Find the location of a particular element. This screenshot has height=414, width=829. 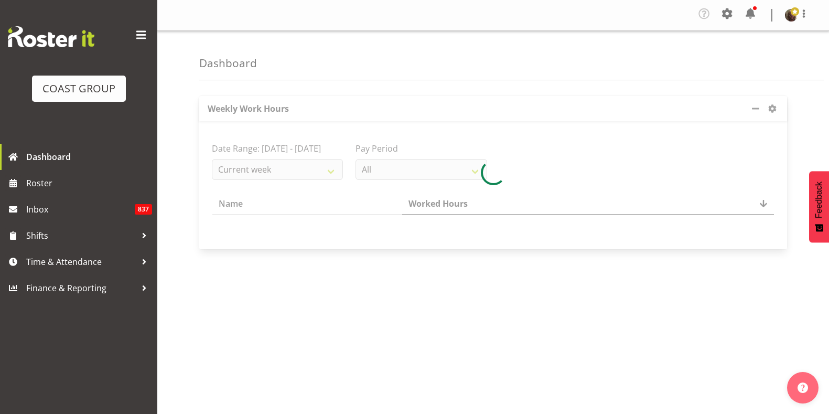

span: Roster is located at coordinates (89, 183).